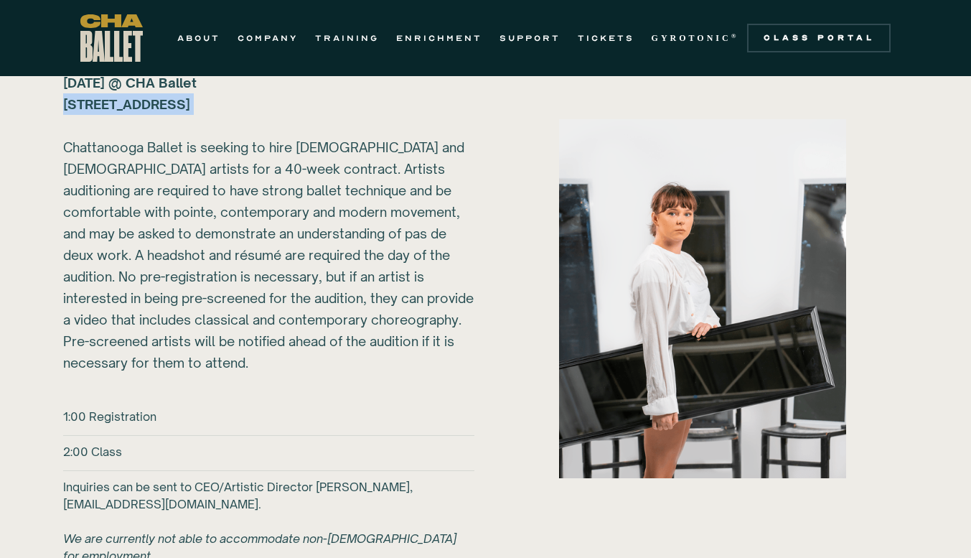 The height and width of the screenshot is (558, 971). I want to click on strong: GYROTONIC, so click(691, 38).